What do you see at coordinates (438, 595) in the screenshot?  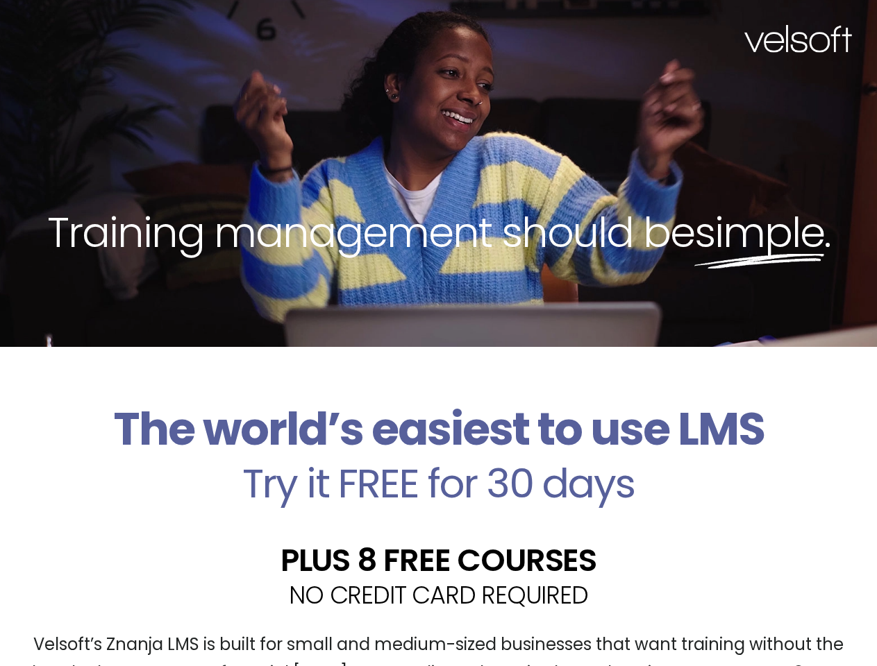 I see `h2: NO CREDIT CARD REQUIRED` at bounding box center [438, 595].